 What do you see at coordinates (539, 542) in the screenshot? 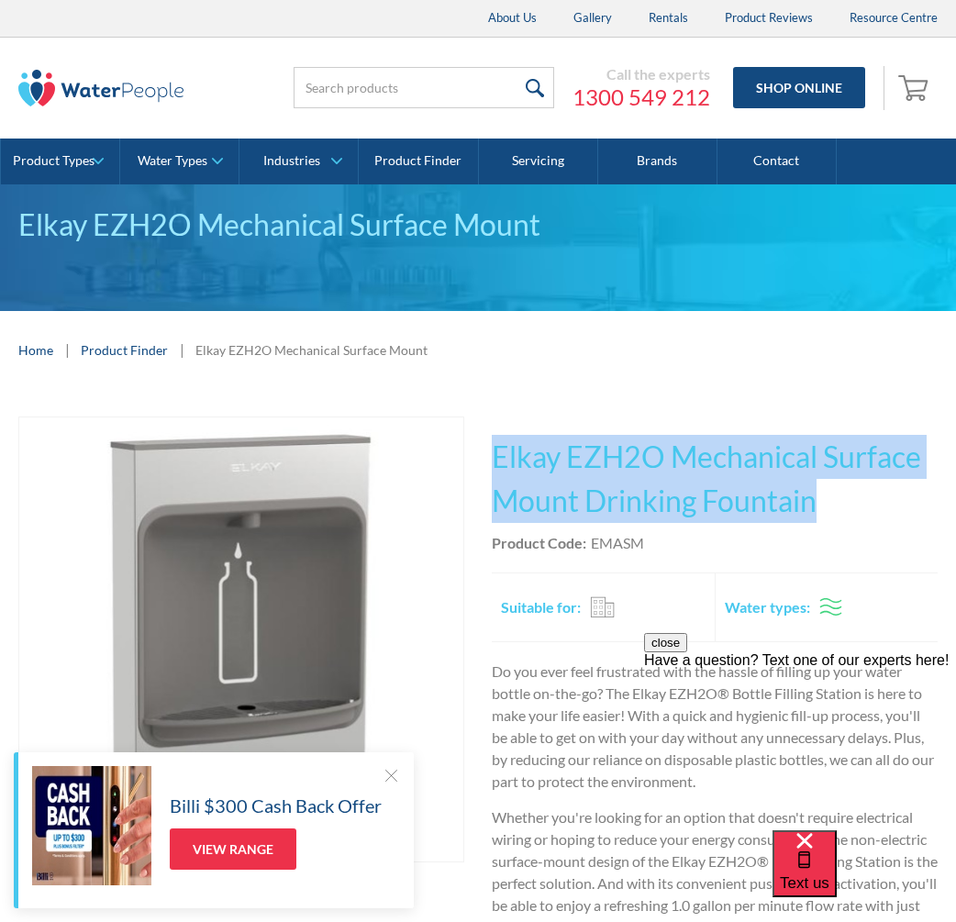
I see `strong: Product Code:` at bounding box center [539, 542].